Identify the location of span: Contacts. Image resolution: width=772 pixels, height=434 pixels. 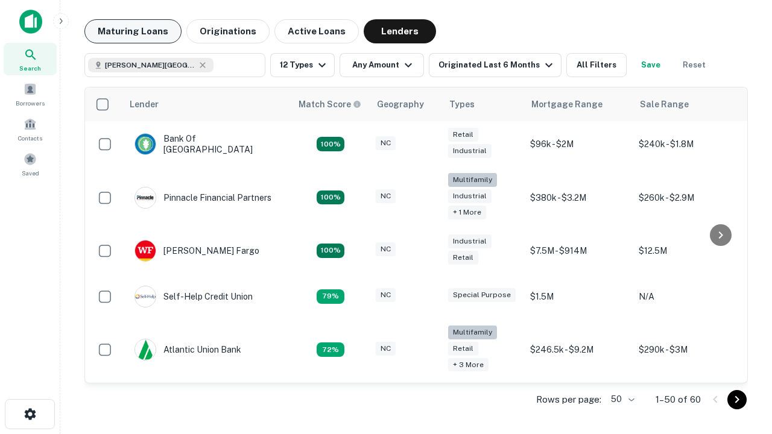
(30, 138).